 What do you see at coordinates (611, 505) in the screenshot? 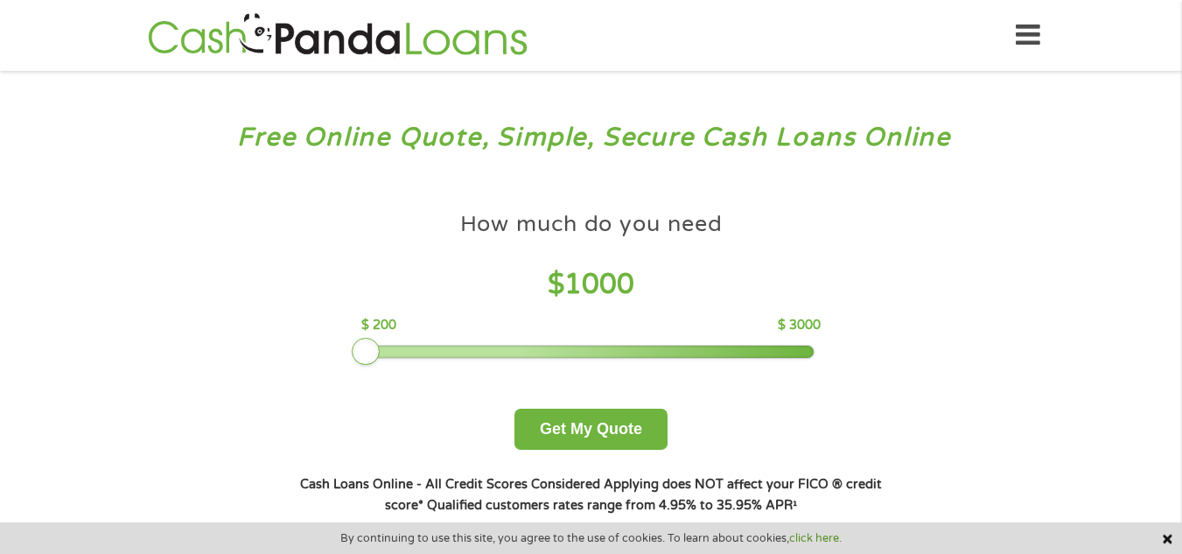
I see `strong: Qualified customers rates range from 4.95% to 35.95% APR¹` at bounding box center [611, 505].